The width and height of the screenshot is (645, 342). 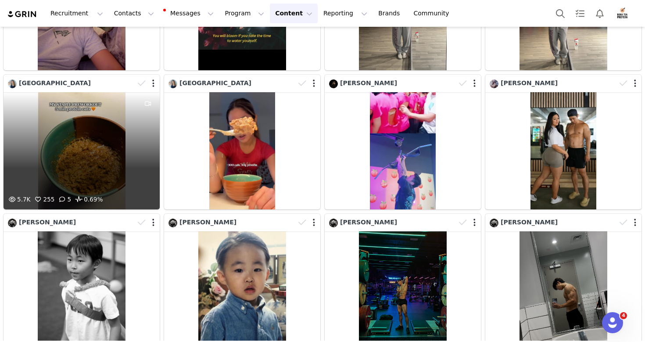 I want to click on a: Community, so click(x=433, y=13).